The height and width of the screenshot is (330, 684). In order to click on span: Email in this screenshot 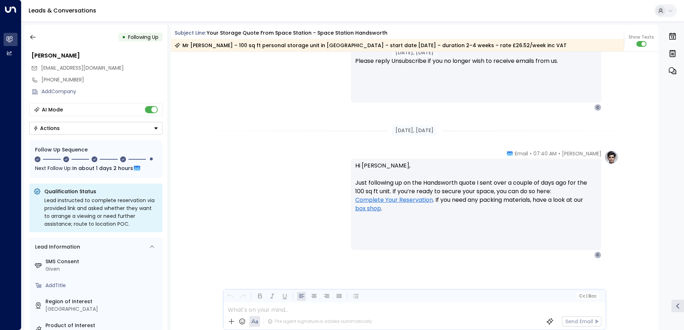, I will do `click(521, 154)`.